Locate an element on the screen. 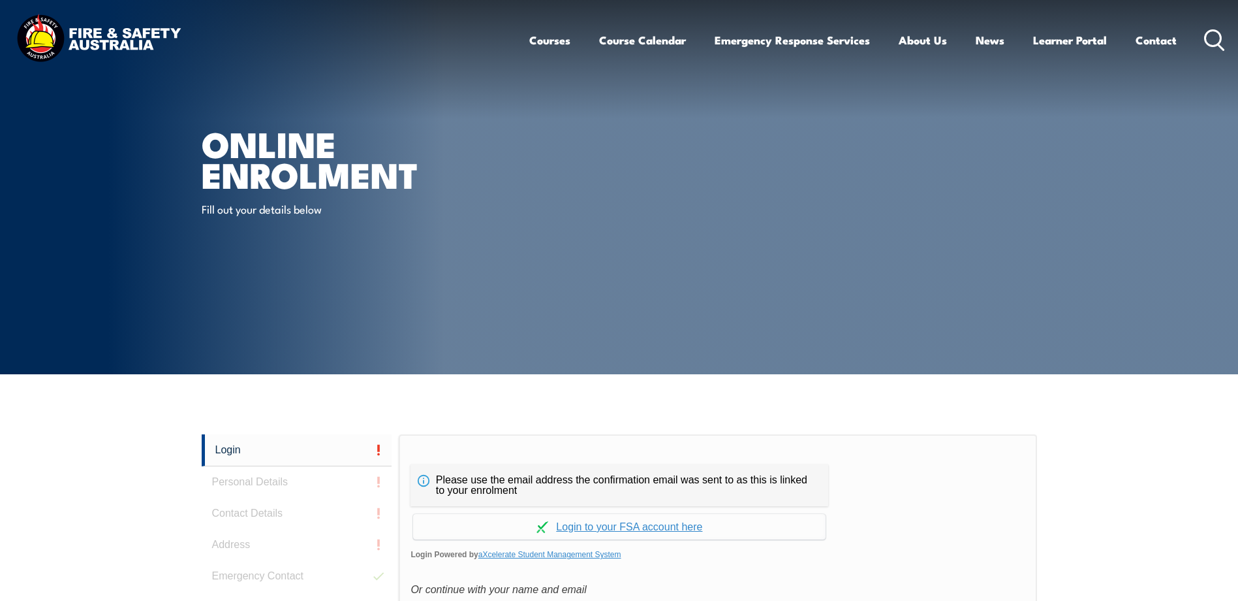 The width and height of the screenshot is (1238, 601). a: Learner Portal is located at coordinates (1070, 40).